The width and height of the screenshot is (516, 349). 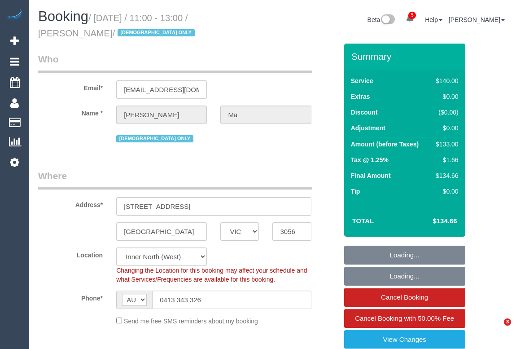 What do you see at coordinates (356, 191) in the screenshot?
I see `label: Tip` at bounding box center [356, 191].